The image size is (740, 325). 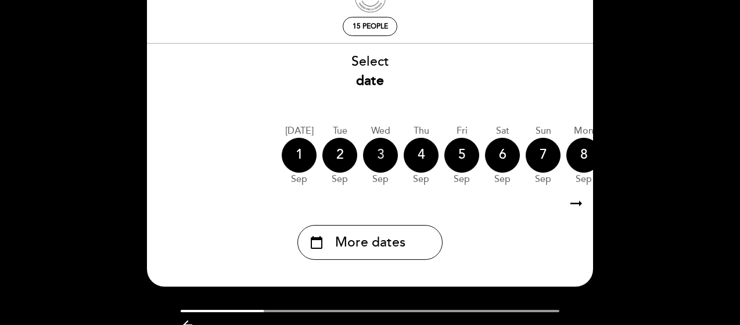 I want to click on div: Fri, so click(x=462, y=131).